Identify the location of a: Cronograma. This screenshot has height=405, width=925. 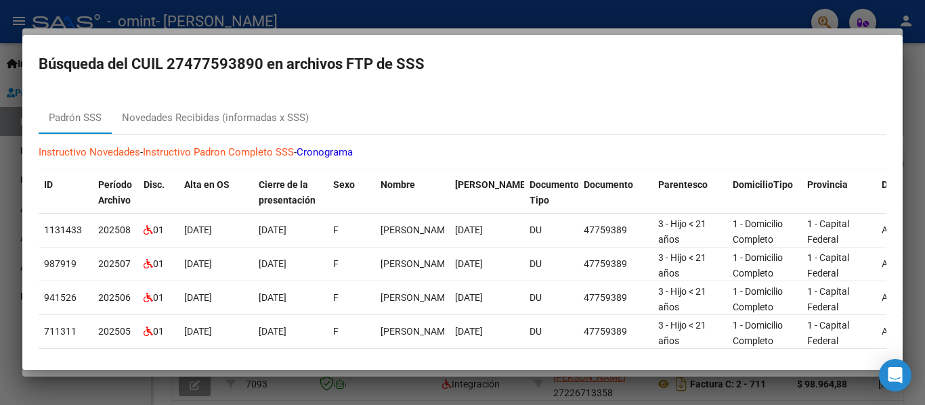
(324, 152).